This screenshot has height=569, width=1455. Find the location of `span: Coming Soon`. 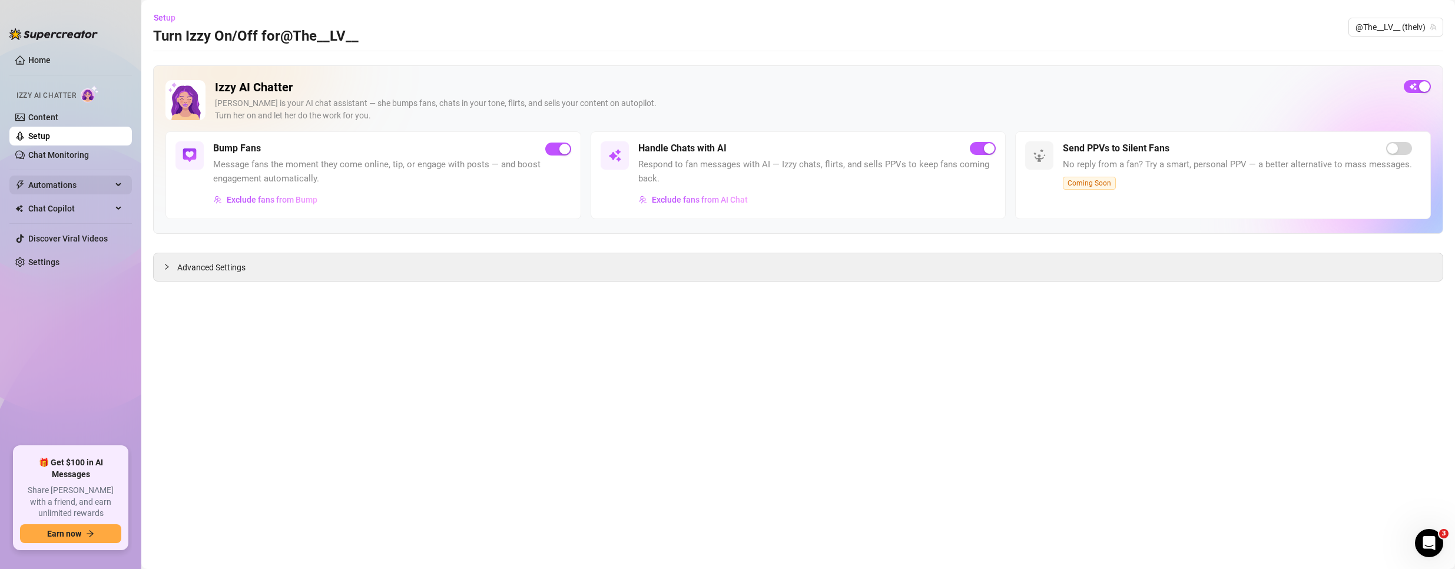

span: Coming Soon is located at coordinates (1089, 183).